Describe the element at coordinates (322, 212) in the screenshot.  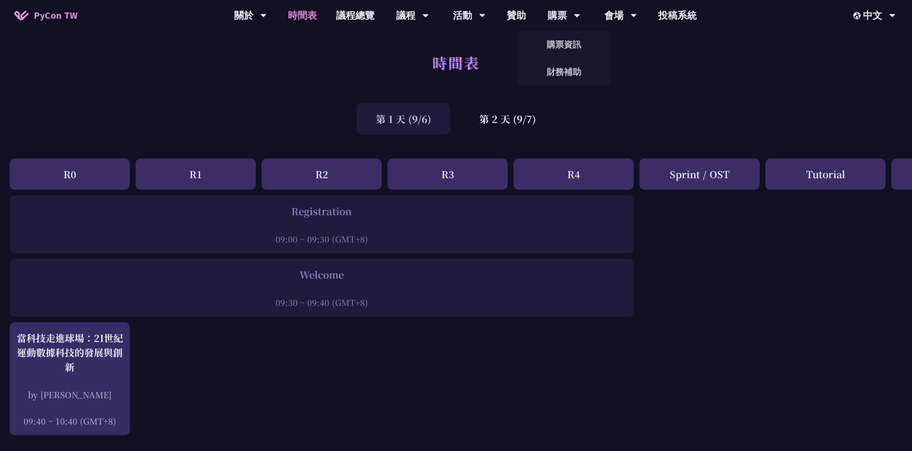
I see `div: Registration` at that location.